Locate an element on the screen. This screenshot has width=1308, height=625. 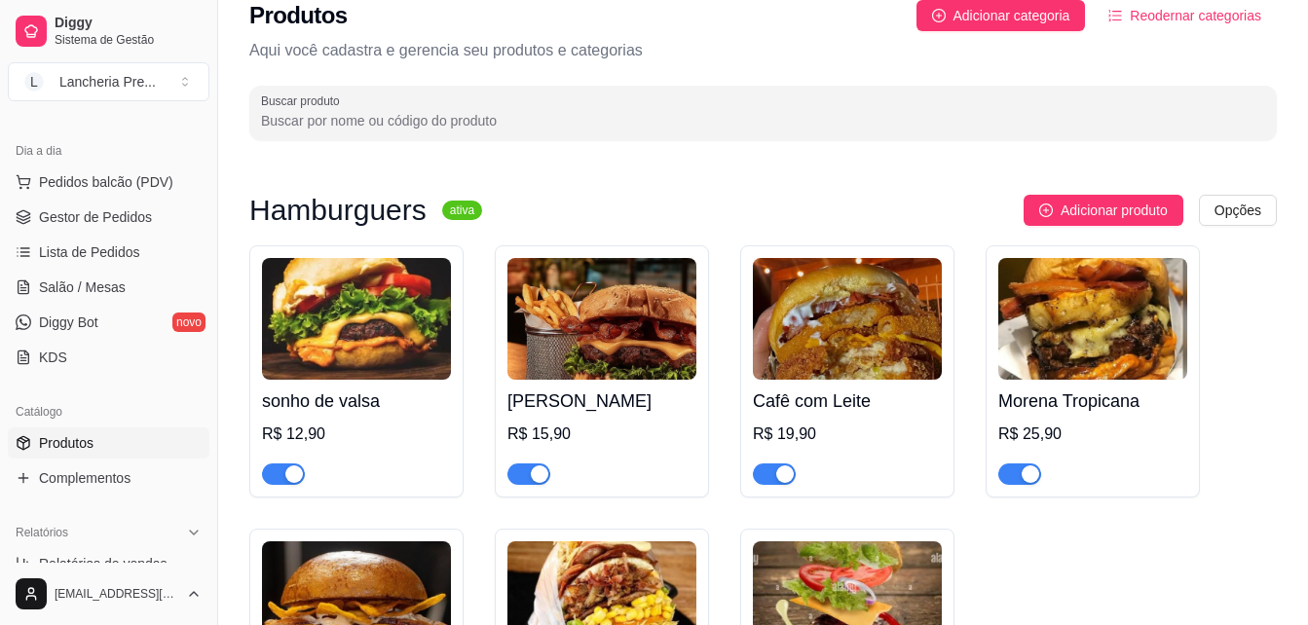
span: Relatórios is located at coordinates (42, 533).